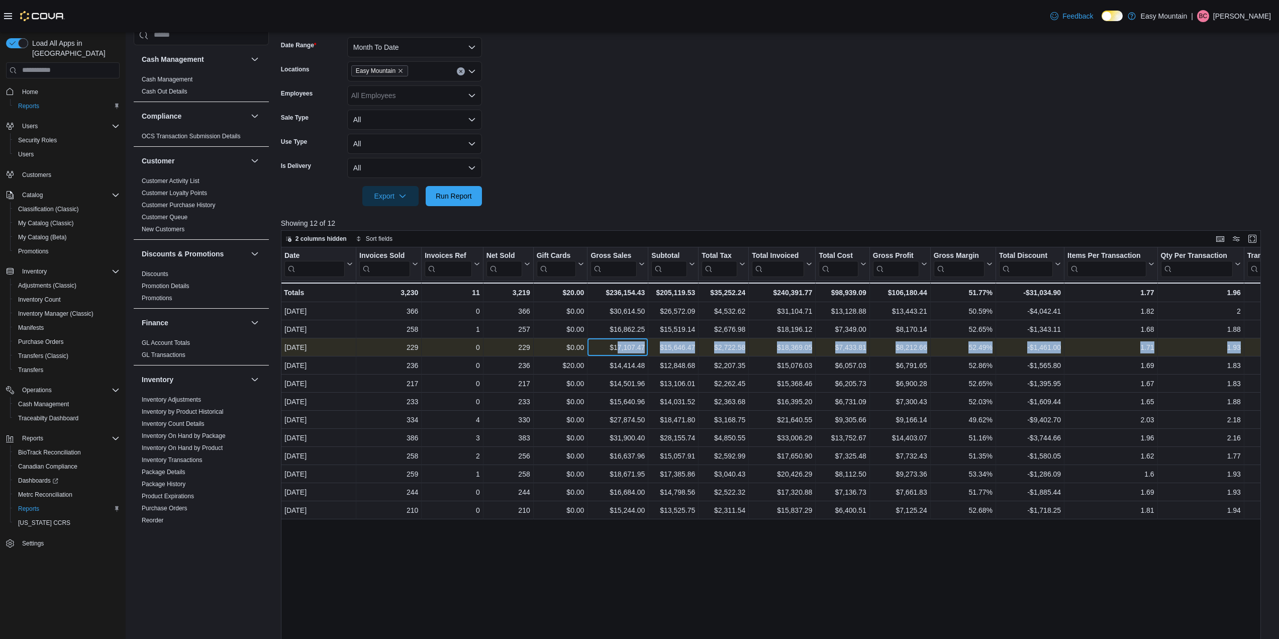  What do you see at coordinates (67, 495) in the screenshot?
I see `span: Metrc Reconciliation` at bounding box center [67, 495].